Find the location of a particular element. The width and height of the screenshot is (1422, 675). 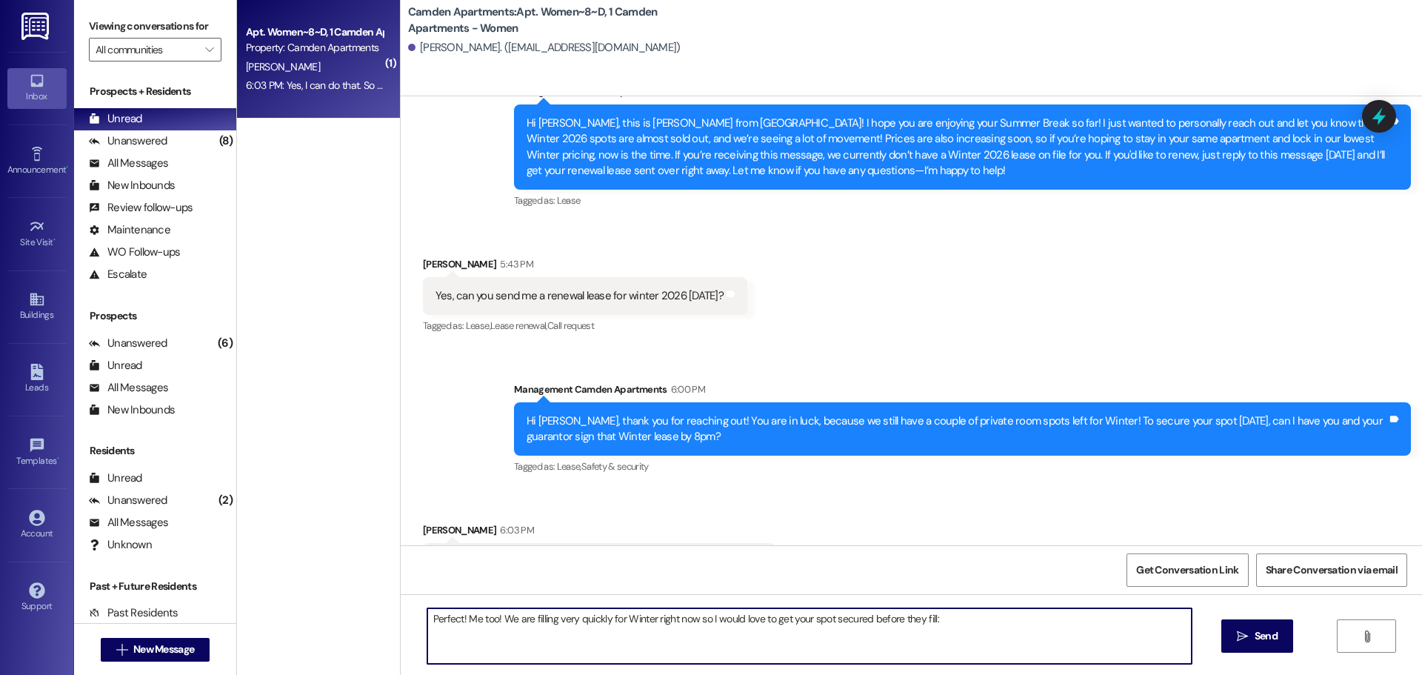

input: All communities is located at coordinates (147, 50).